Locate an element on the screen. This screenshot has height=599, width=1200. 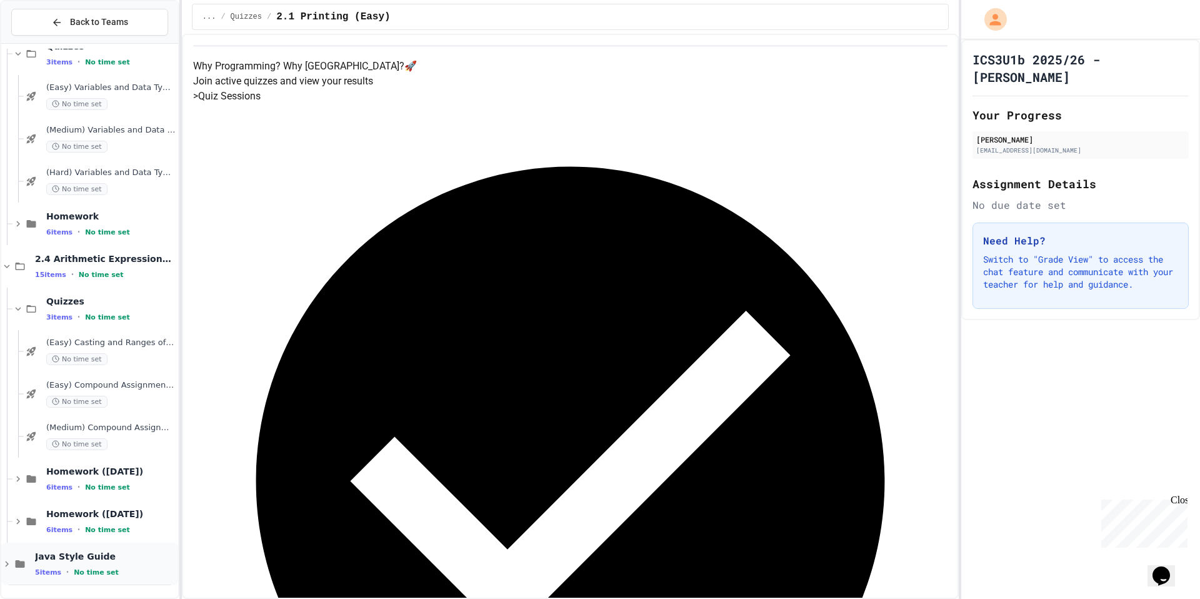
span: (Medium) Compound Assignment Operators is located at coordinates (111, 427).